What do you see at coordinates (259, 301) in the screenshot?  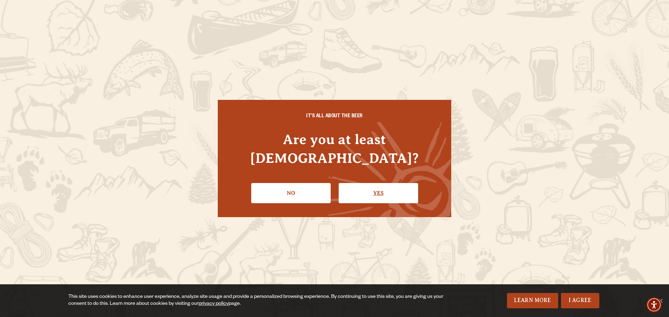 I see `div: This site uses cookies to enhance user experience, analyze site usage and provide a personalized ...` at bounding box center [259, 301].